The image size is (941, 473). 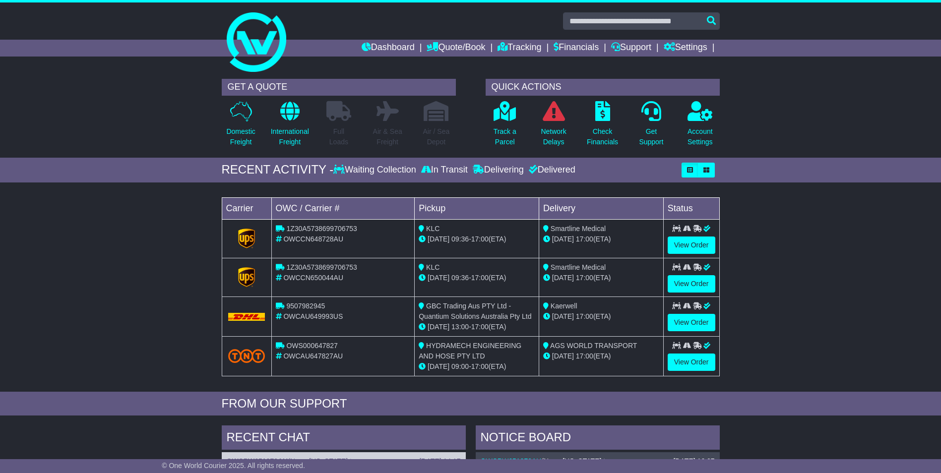 What do you see at coordinates (700, 126) in the screenshot?
I see `a: AccountSettings` at bounding box center [700, 126].